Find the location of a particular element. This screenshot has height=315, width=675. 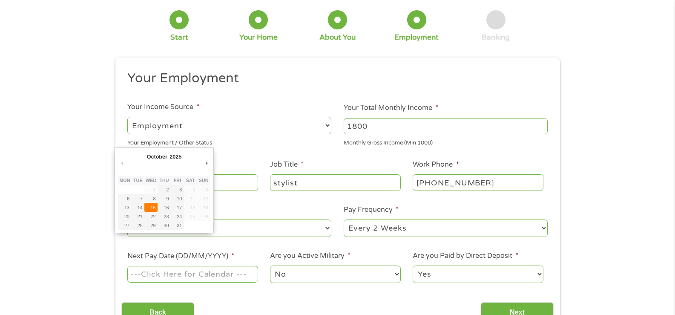

abbr: Monday is located at coordinates (124, 180).